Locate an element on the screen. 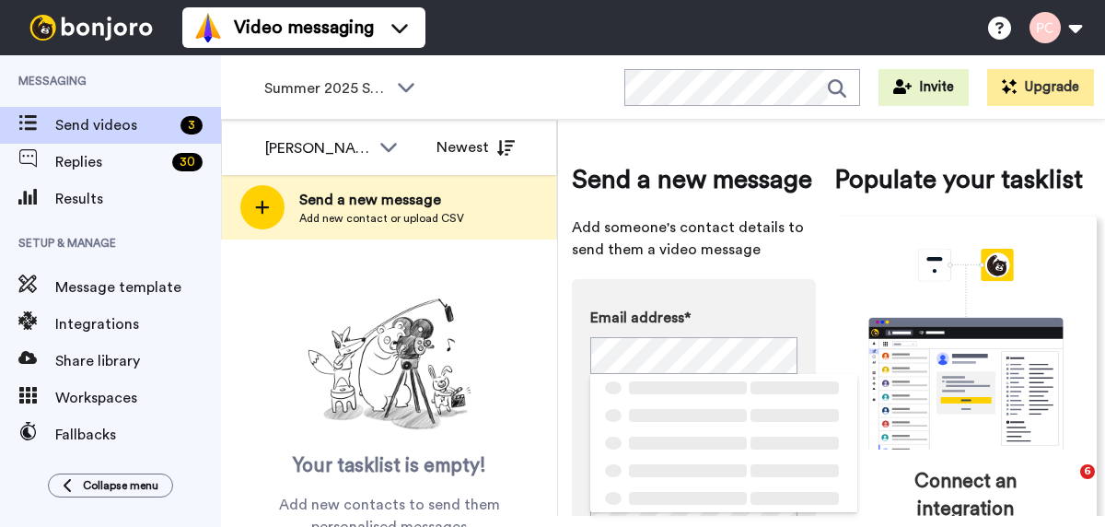 This screenshot has width=1105, height=527. button: Invite is located at coordinates (924, 87).